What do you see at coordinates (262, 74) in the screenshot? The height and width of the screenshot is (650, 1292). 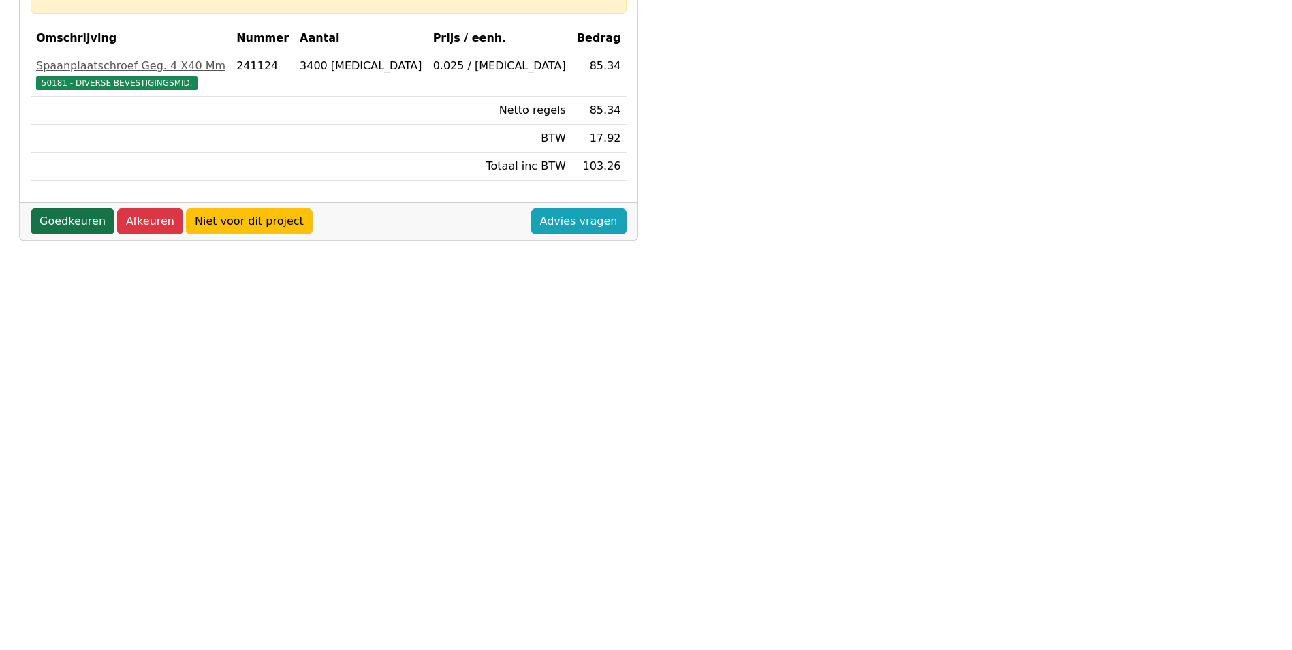 I see `td: 241124` at bounding box center [262, 74].